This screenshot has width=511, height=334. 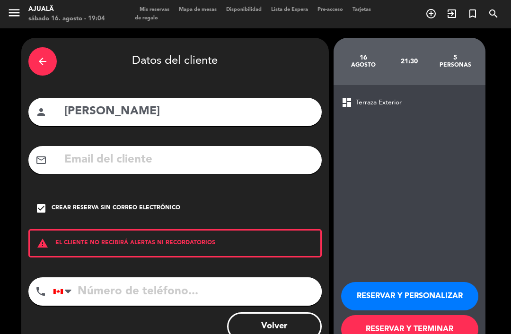 I want to click on i: mail_outline, so click(x=41, y=160).